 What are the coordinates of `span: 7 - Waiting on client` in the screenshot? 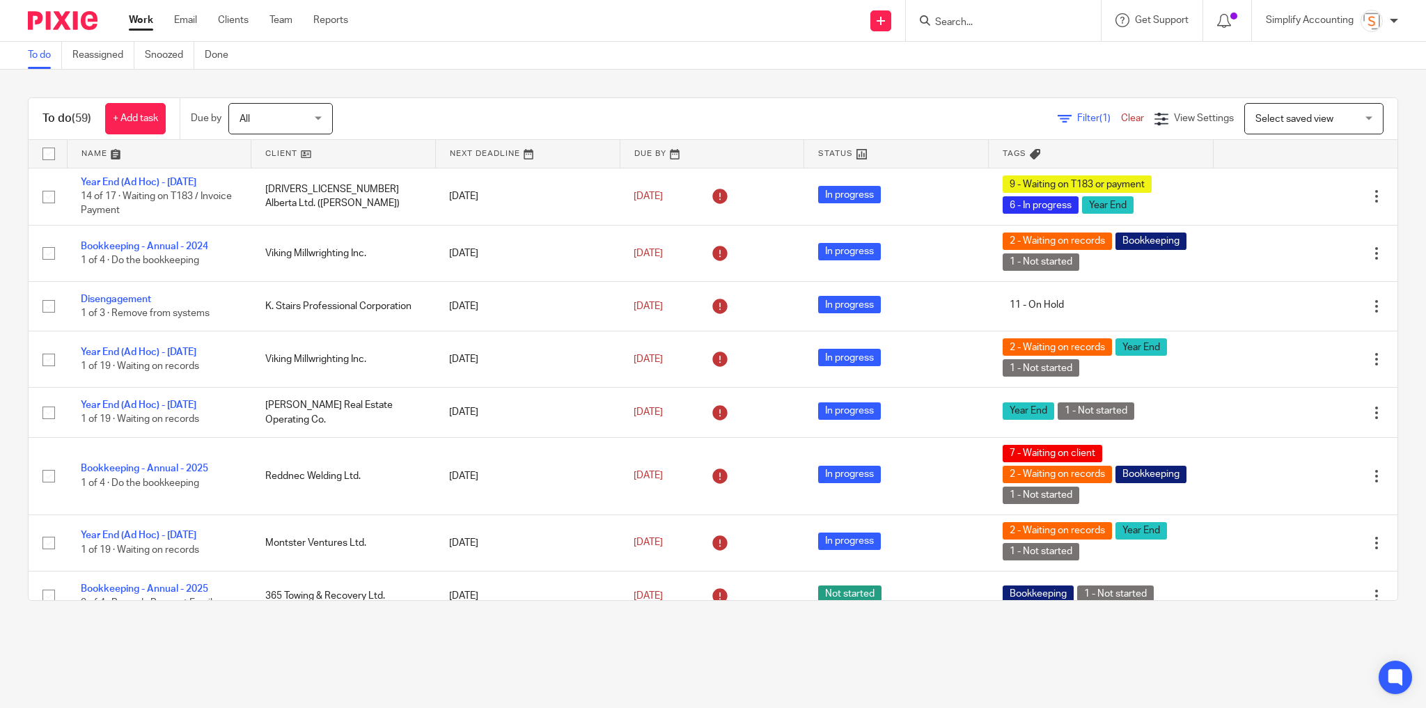 It's located at (1052, 453).